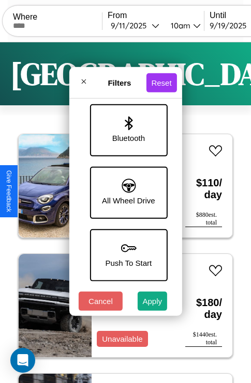 The image size is (251, 383). What do you see at coordinates (156, 16) in the screenshot?
I see `label: From` at bounding box center [156, 16].